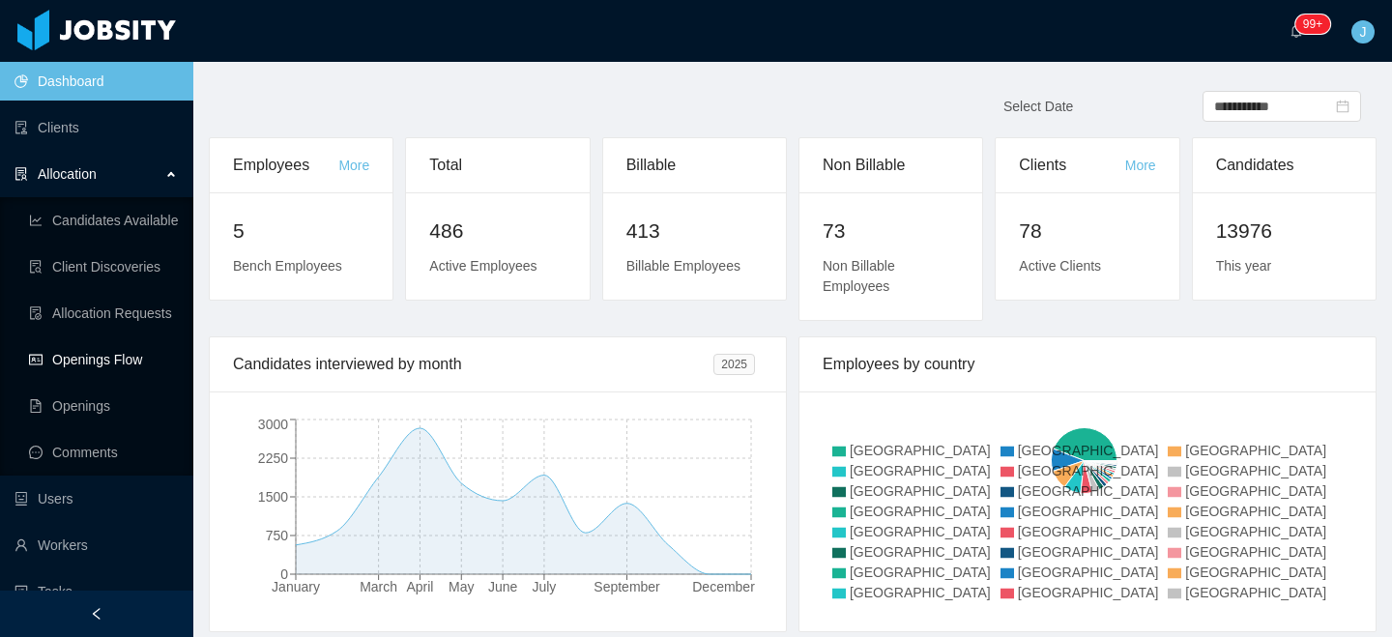  I want to click on span: Active Employees, so click(483, 266).